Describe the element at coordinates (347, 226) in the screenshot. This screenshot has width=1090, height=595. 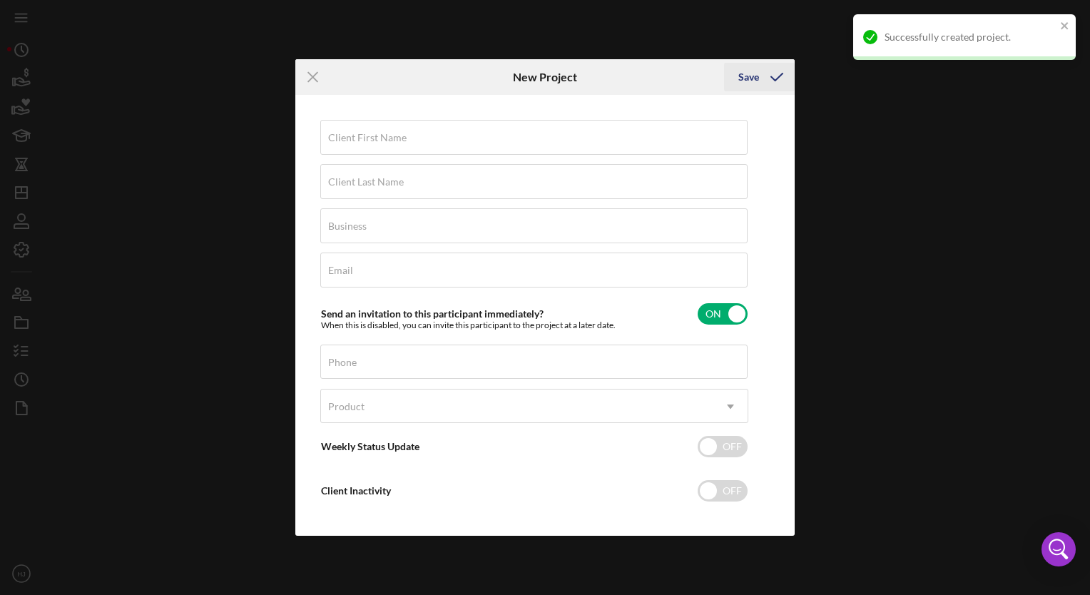
I see `label: Business` at that location.